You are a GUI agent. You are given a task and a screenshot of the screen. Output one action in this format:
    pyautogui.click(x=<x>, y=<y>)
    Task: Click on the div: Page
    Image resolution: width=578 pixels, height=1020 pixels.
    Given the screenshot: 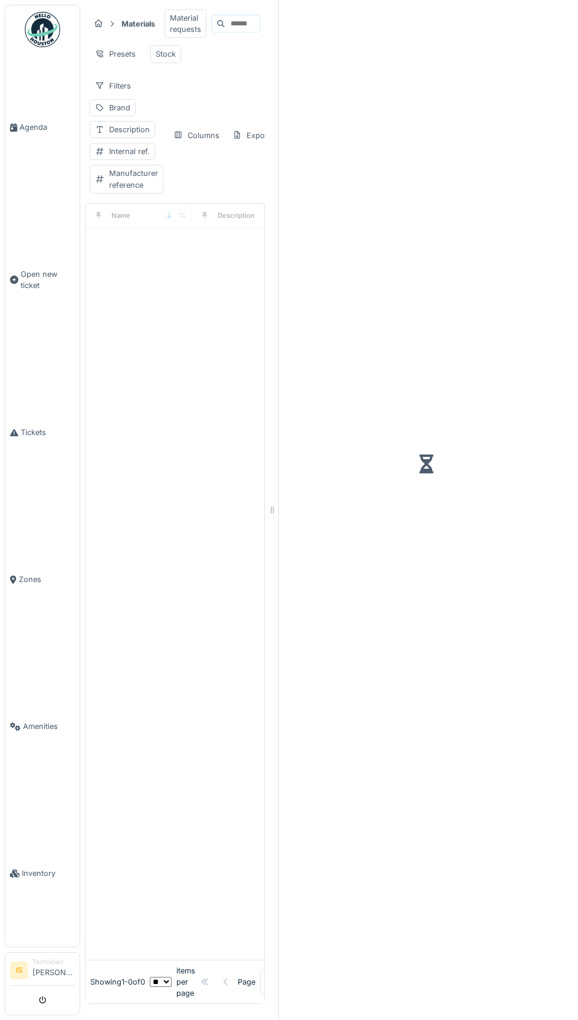 What is the action you would take?
    pyautogui.click(x=247, y=981)
    